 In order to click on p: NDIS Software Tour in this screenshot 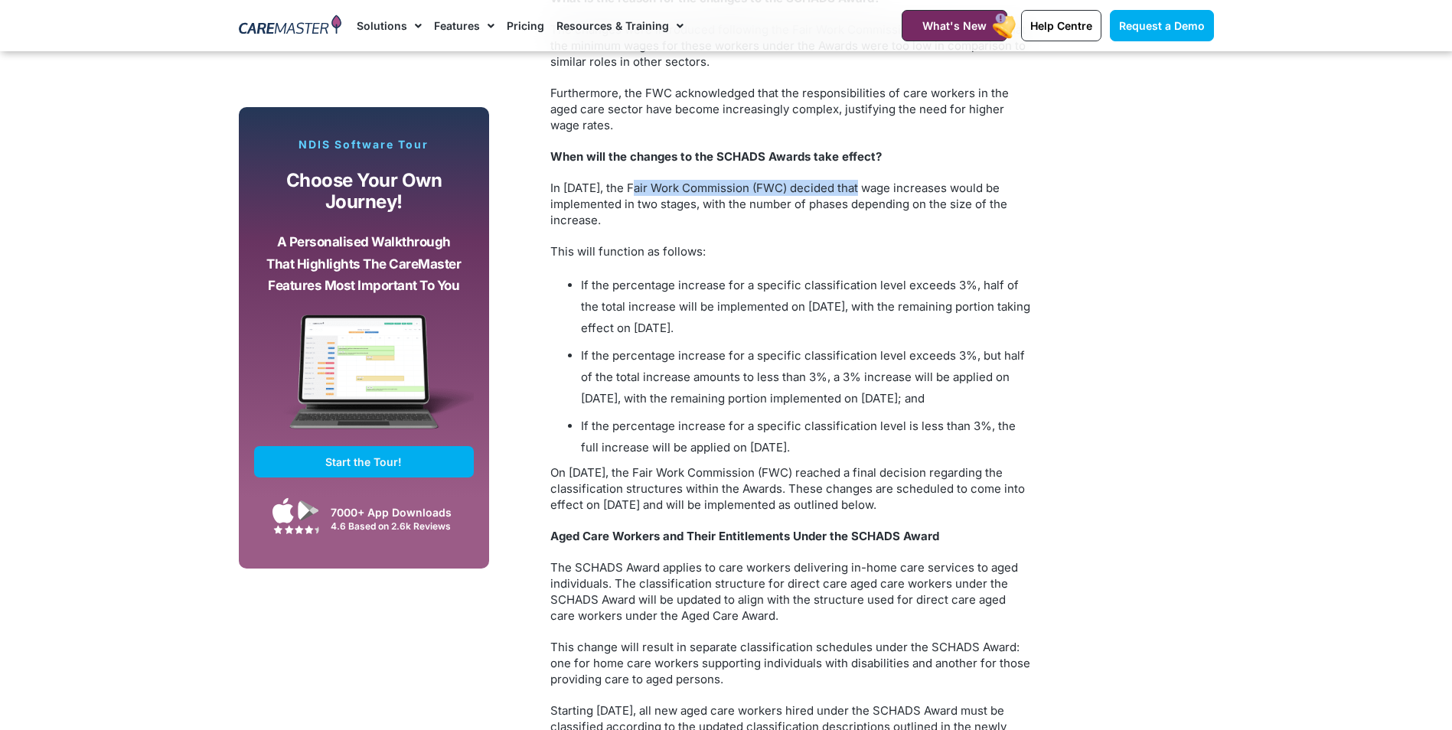, I will do `click(364, 145)`.